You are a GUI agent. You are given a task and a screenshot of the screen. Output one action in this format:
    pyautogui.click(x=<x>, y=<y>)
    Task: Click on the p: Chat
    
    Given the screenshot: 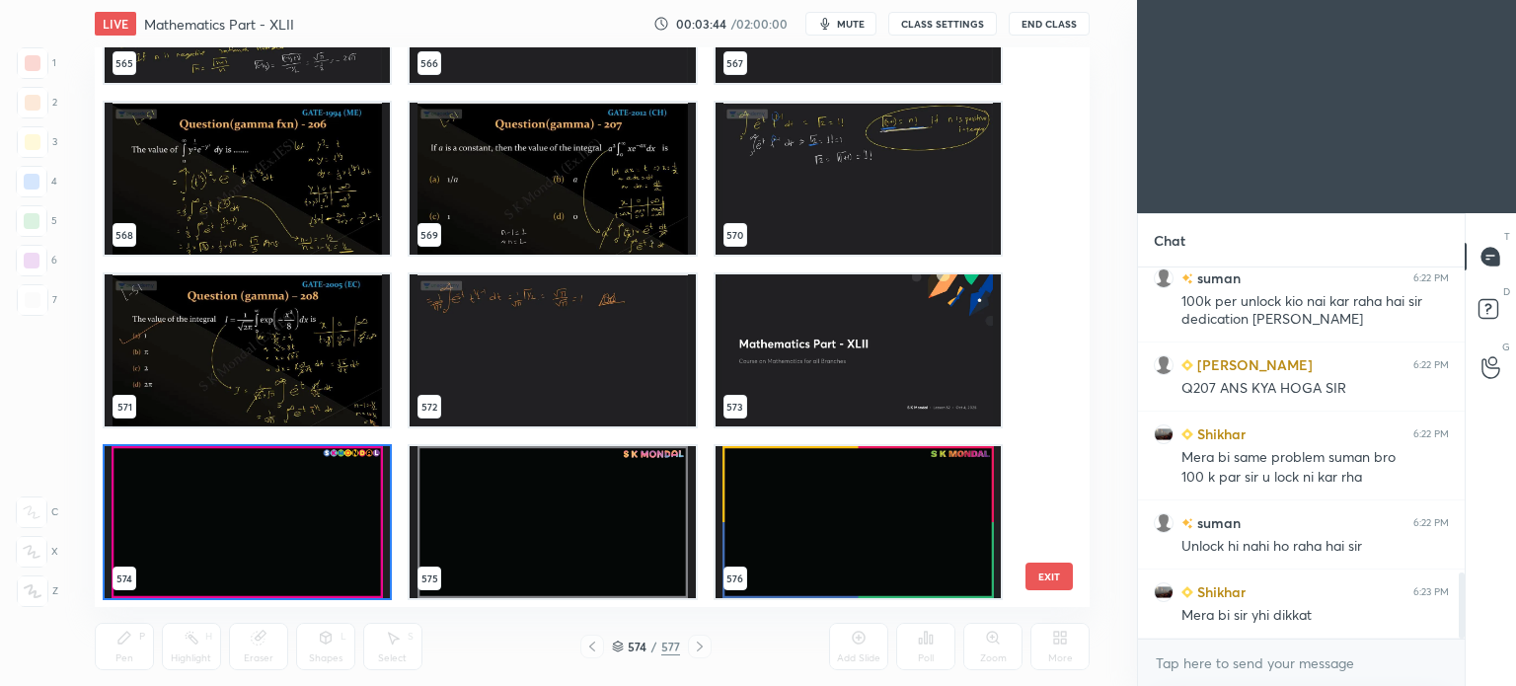 What is the action you would take?
    pyautogui.click(x=1170, y=240)
    